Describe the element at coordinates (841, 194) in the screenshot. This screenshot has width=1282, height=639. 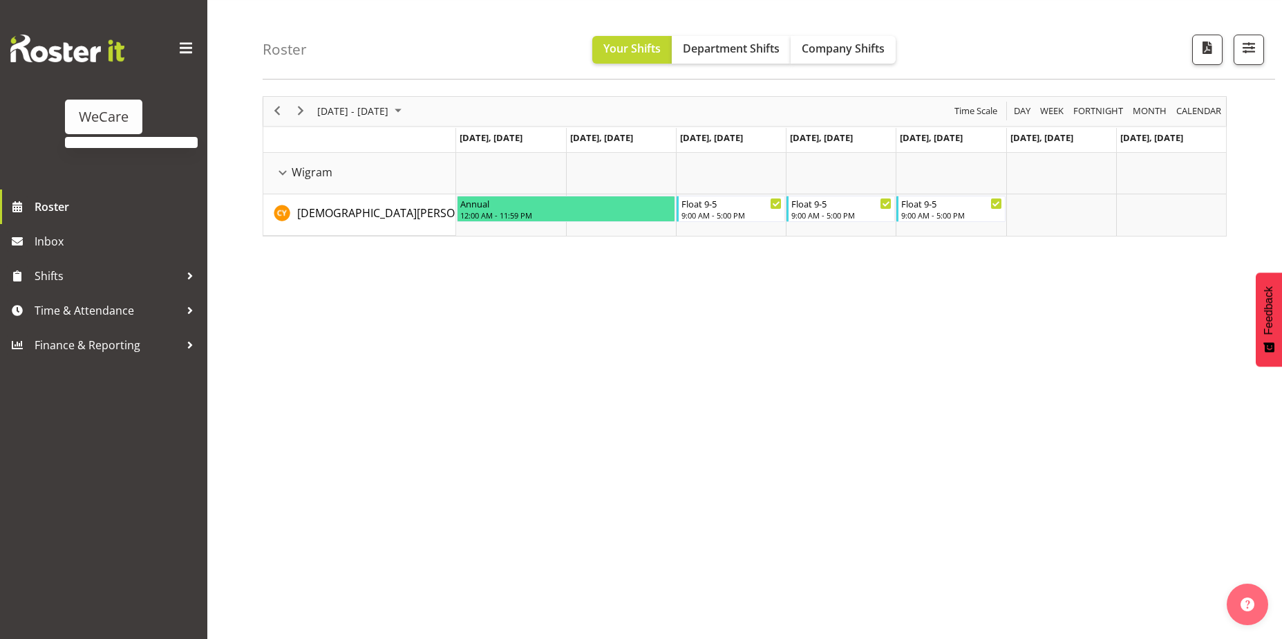
I see `table: Timeline Week of October 2, 2025` at that location.